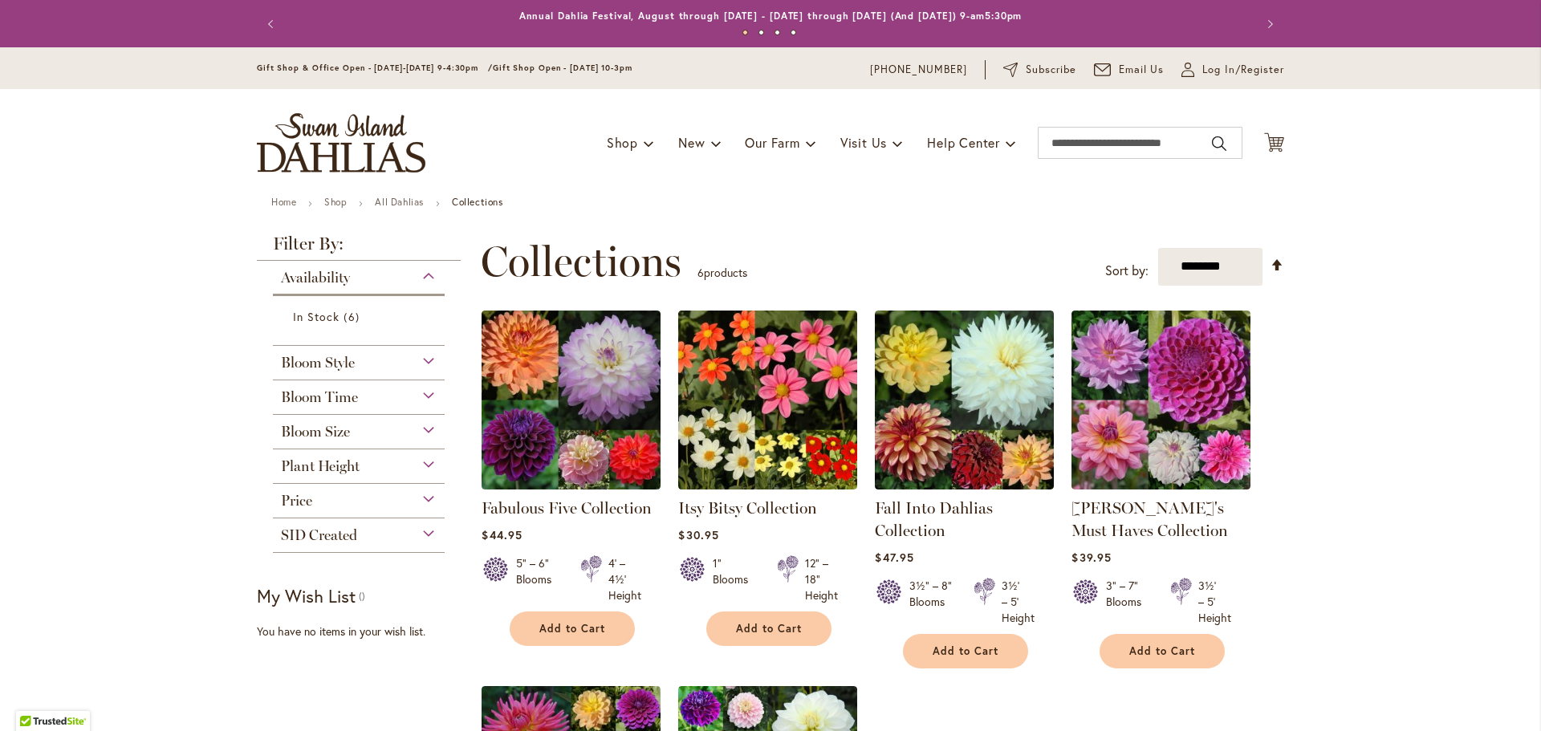  Describe the element at coordinates (319, 397) in the screenshot. I see `span: Bloom Time` at that location.